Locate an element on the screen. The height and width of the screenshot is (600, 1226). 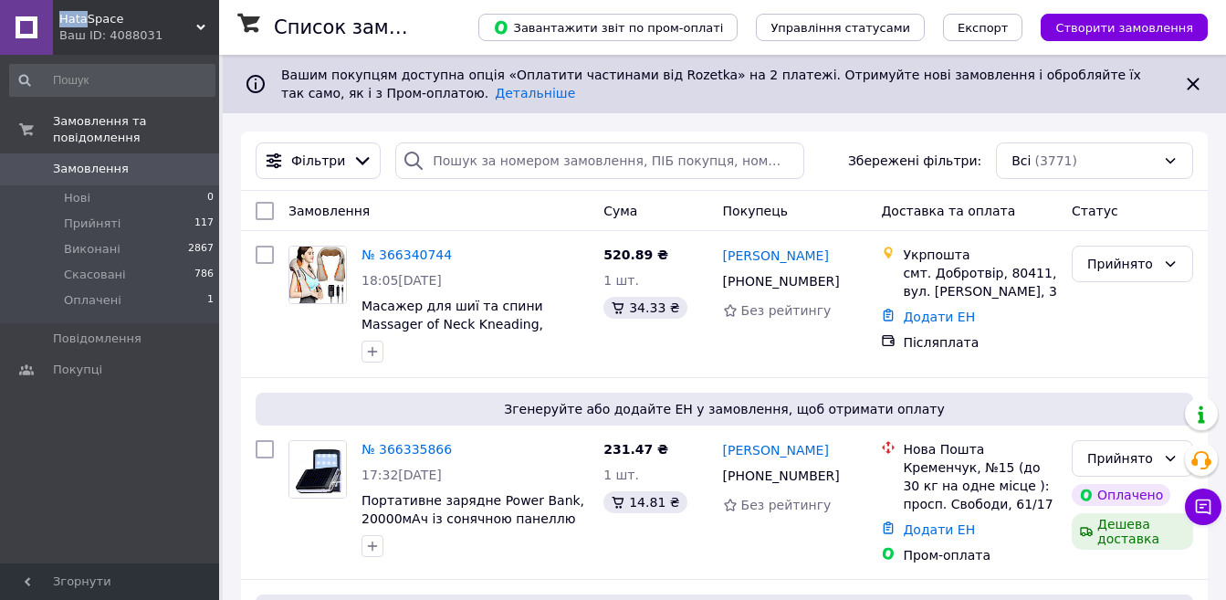
span: Замовлення та повідомлення is located at coordinates (136, 130).